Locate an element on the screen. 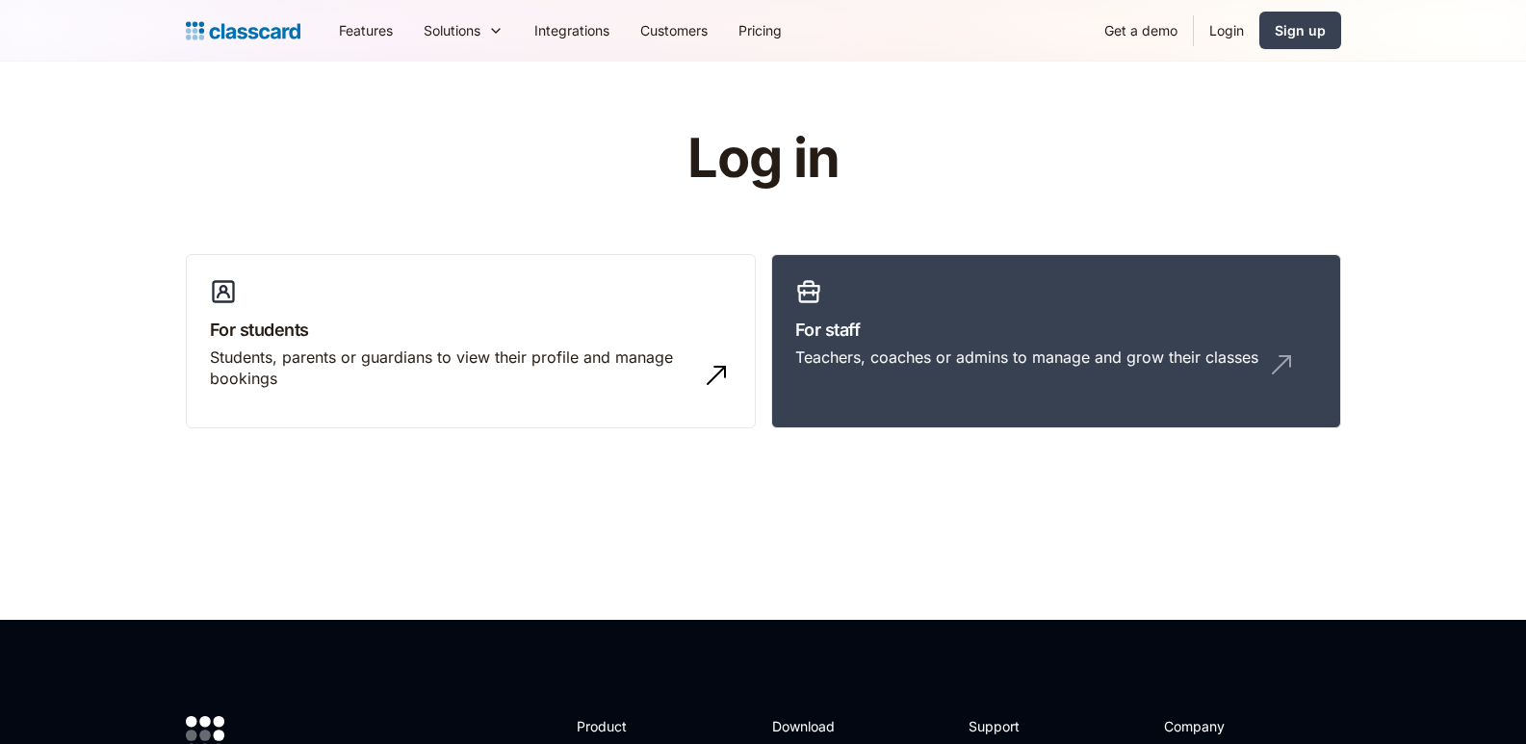 The height and width of the screenshot is (744, 1526). div: Students, parents or guardians to view their profile and manage bookings is located at coordinates (452, 368).